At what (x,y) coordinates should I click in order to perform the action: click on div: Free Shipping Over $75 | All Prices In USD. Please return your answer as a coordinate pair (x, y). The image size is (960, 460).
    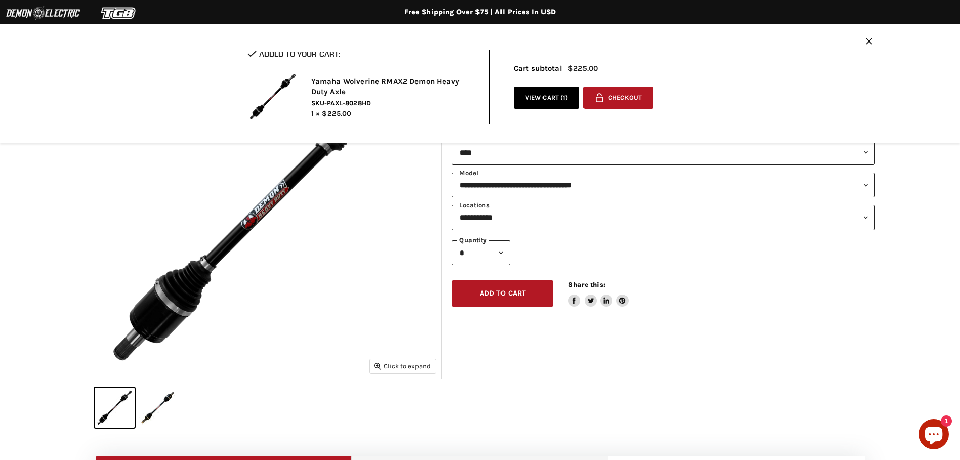
    Looking at the image, I should click on (480, 12).